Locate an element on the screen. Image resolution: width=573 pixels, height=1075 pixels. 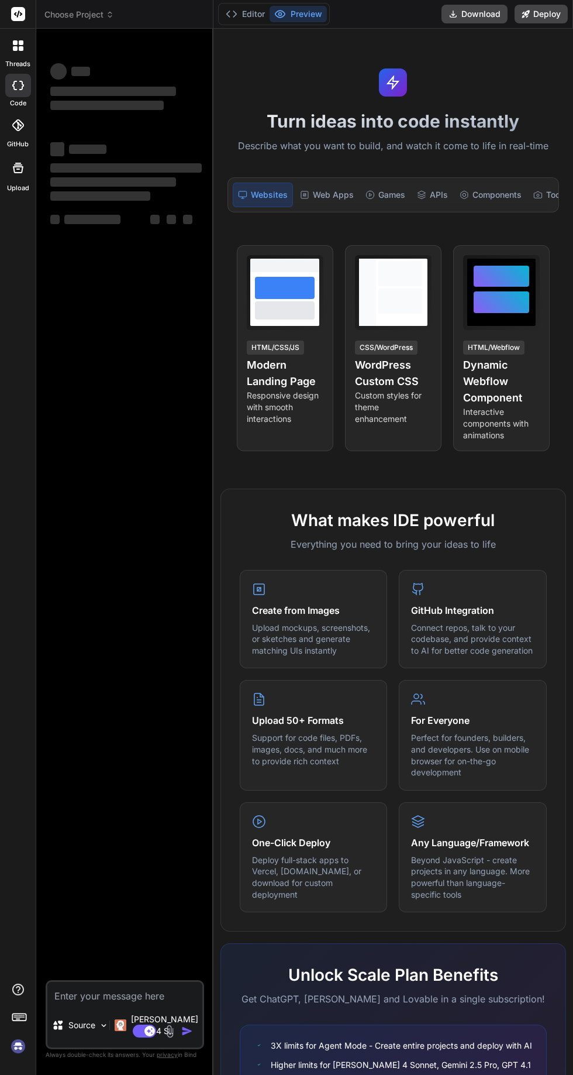
div: Web Apps is located at coordinates (327, 195).